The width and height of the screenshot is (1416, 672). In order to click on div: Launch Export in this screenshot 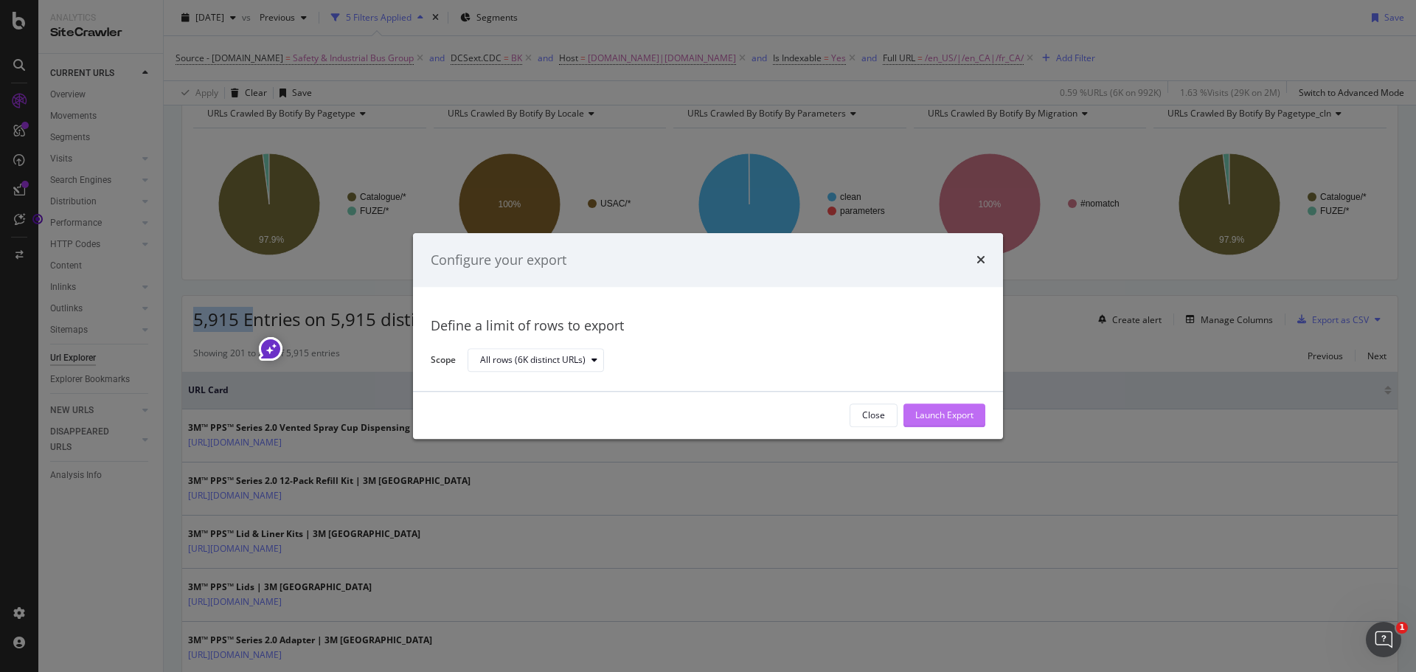, I will do `click(944, 415)`.